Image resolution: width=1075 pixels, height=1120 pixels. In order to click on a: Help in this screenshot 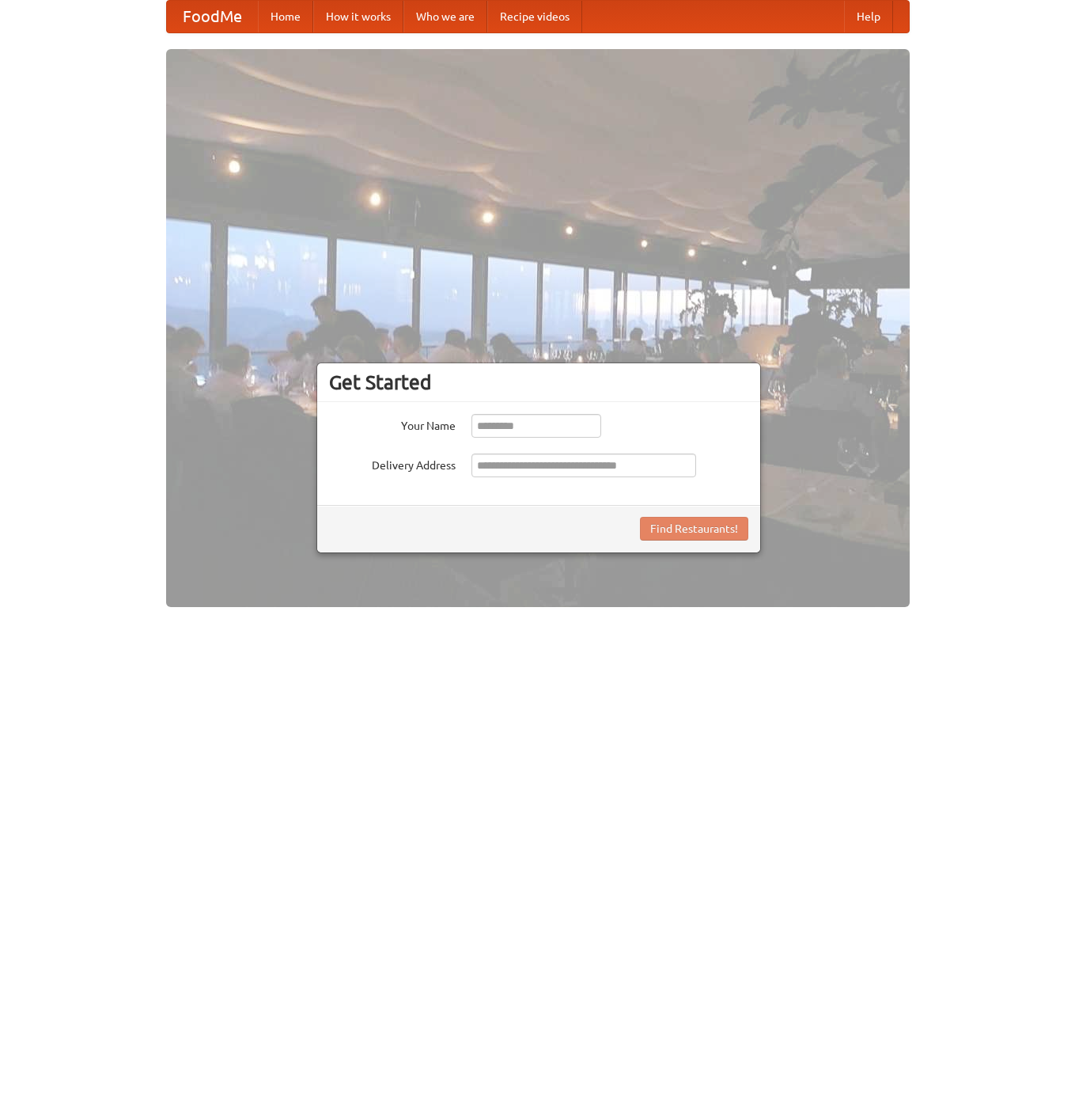, I will do `click(869, 16)`.